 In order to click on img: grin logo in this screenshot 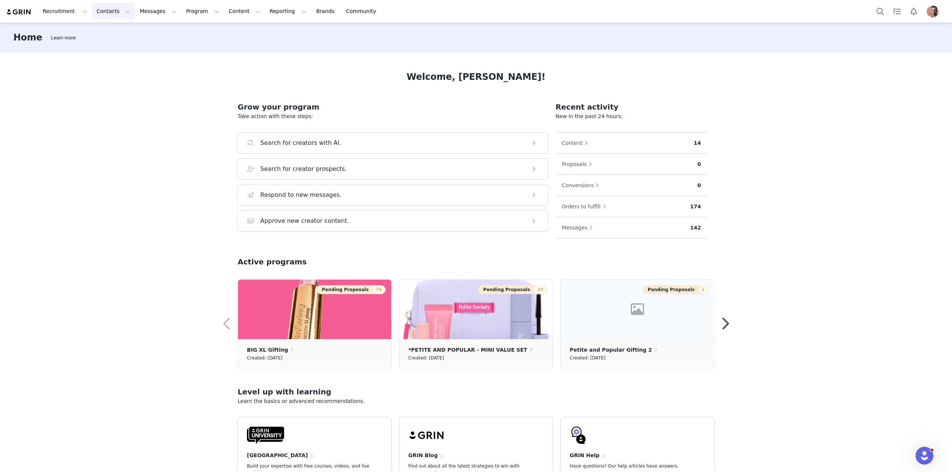, I will do `click(19, 12)`.